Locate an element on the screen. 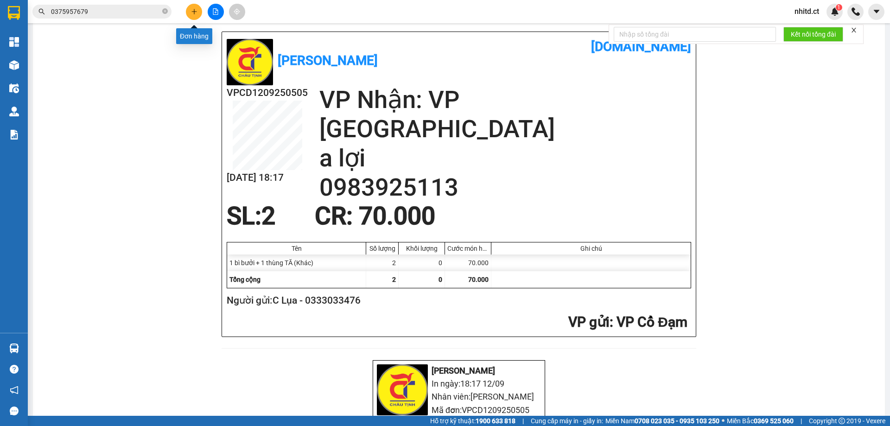 The width and height of the screenshot is (890, 426). div: Số lượng is located at coordinates (382, 248).